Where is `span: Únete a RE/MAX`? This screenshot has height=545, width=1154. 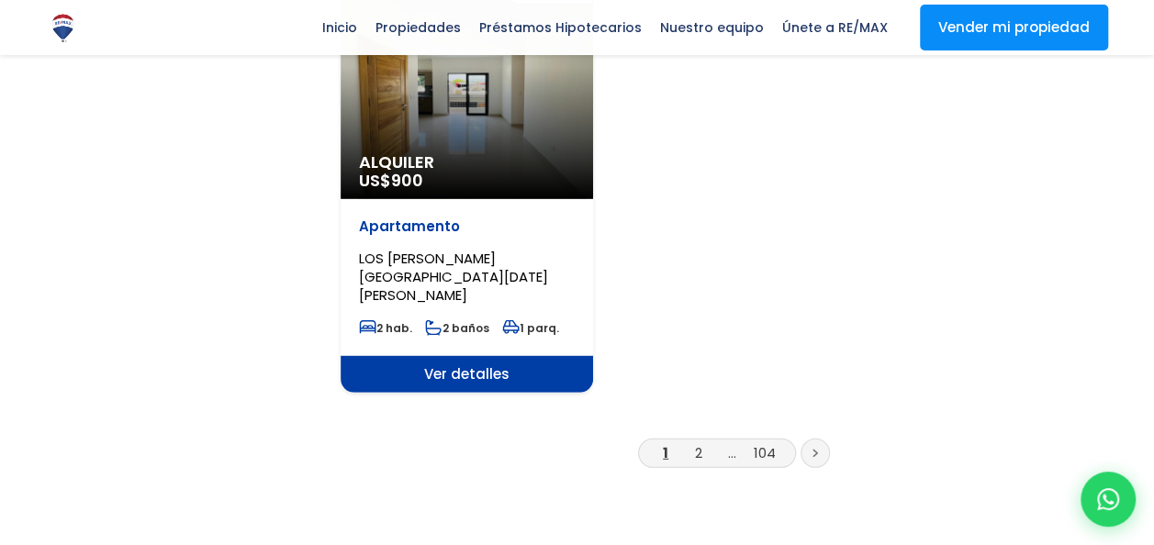 span: Únete a RE/MAX is located at coordinates (835, 28).